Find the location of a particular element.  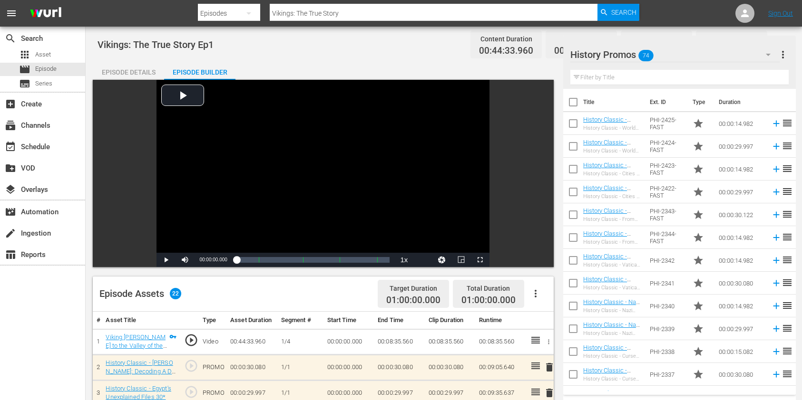

button: Play is located at coordinates (166, 260).